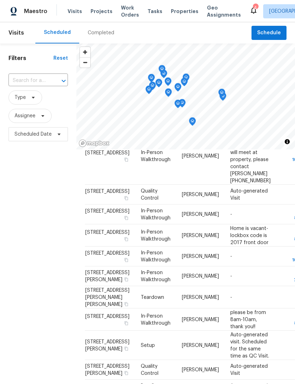 The height and width of the screenshot is (384, 295). I want to click on a: Mapbox homepage, so click(94, 143).